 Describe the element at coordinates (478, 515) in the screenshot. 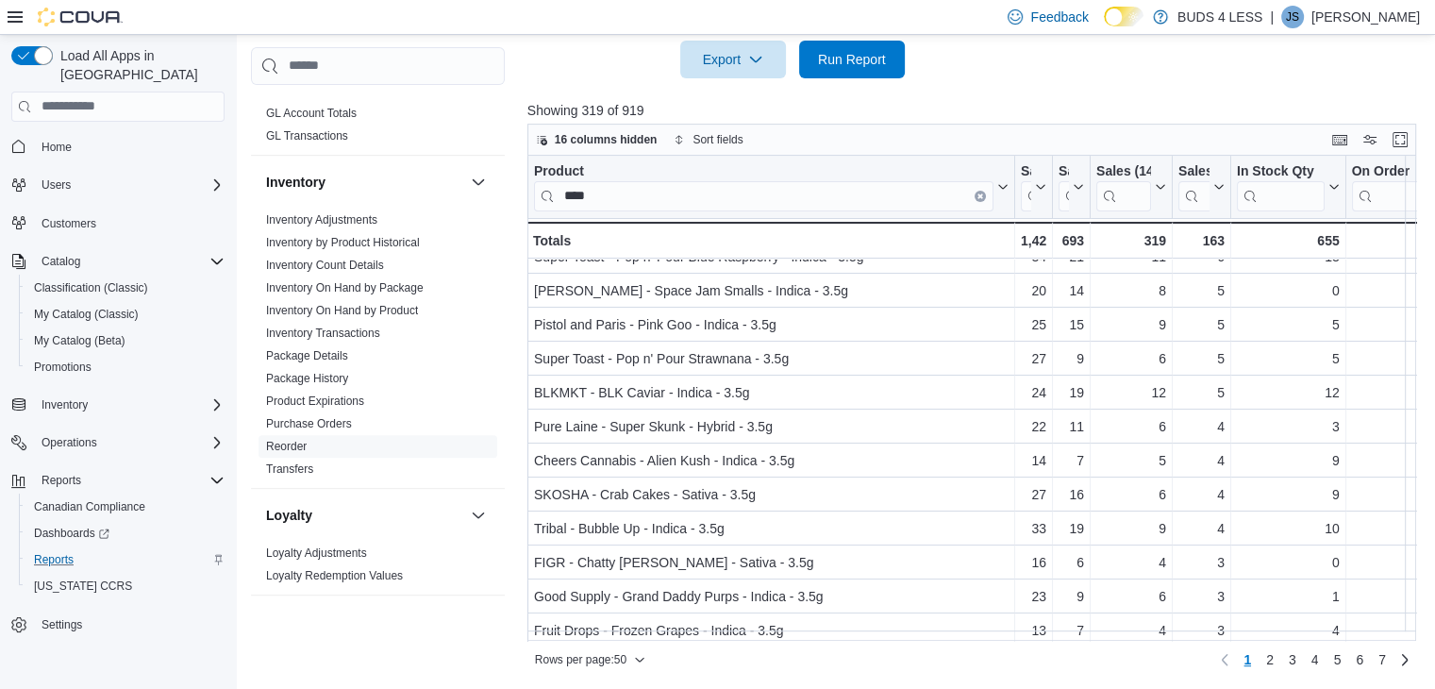

I see `button: Loyalty` at that location.